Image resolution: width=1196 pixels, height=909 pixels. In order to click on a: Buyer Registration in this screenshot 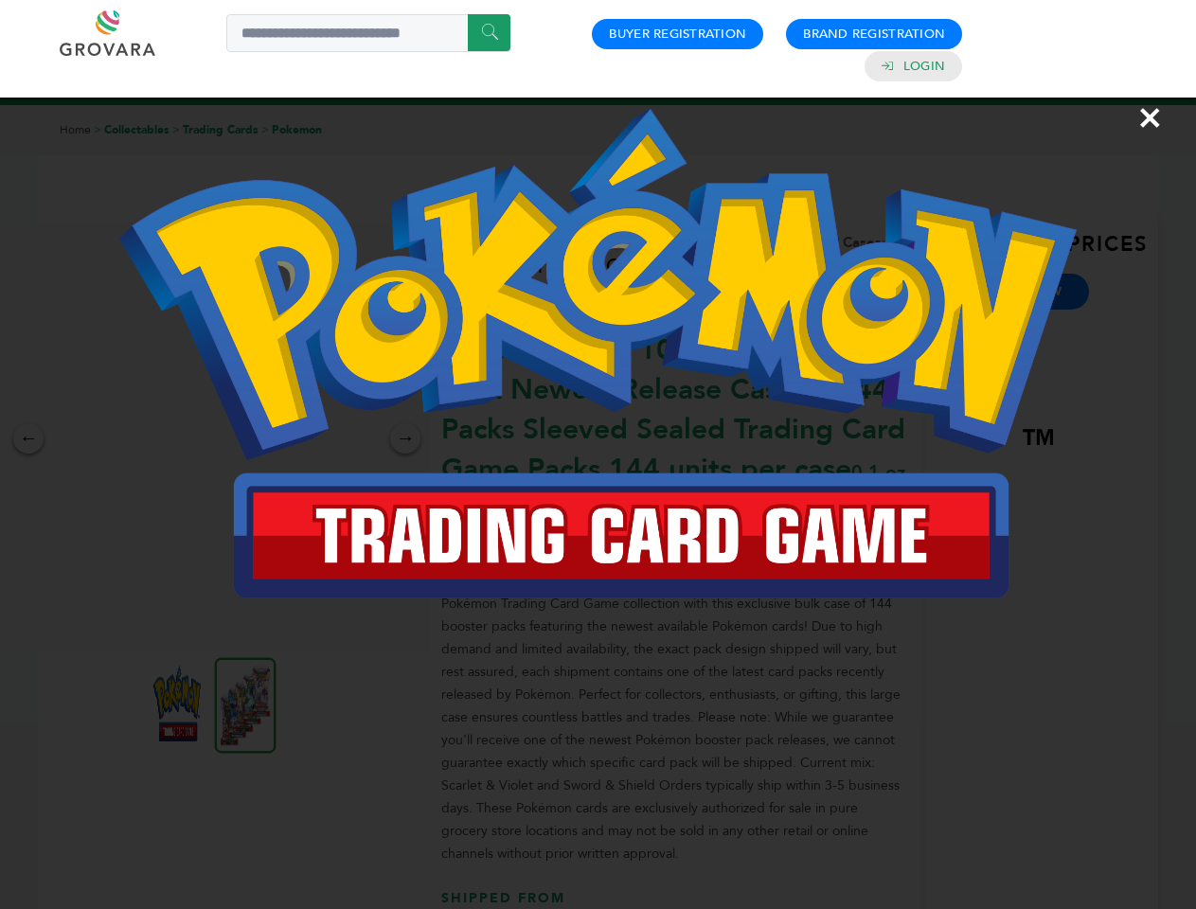, I will do `click(677, 34)`.